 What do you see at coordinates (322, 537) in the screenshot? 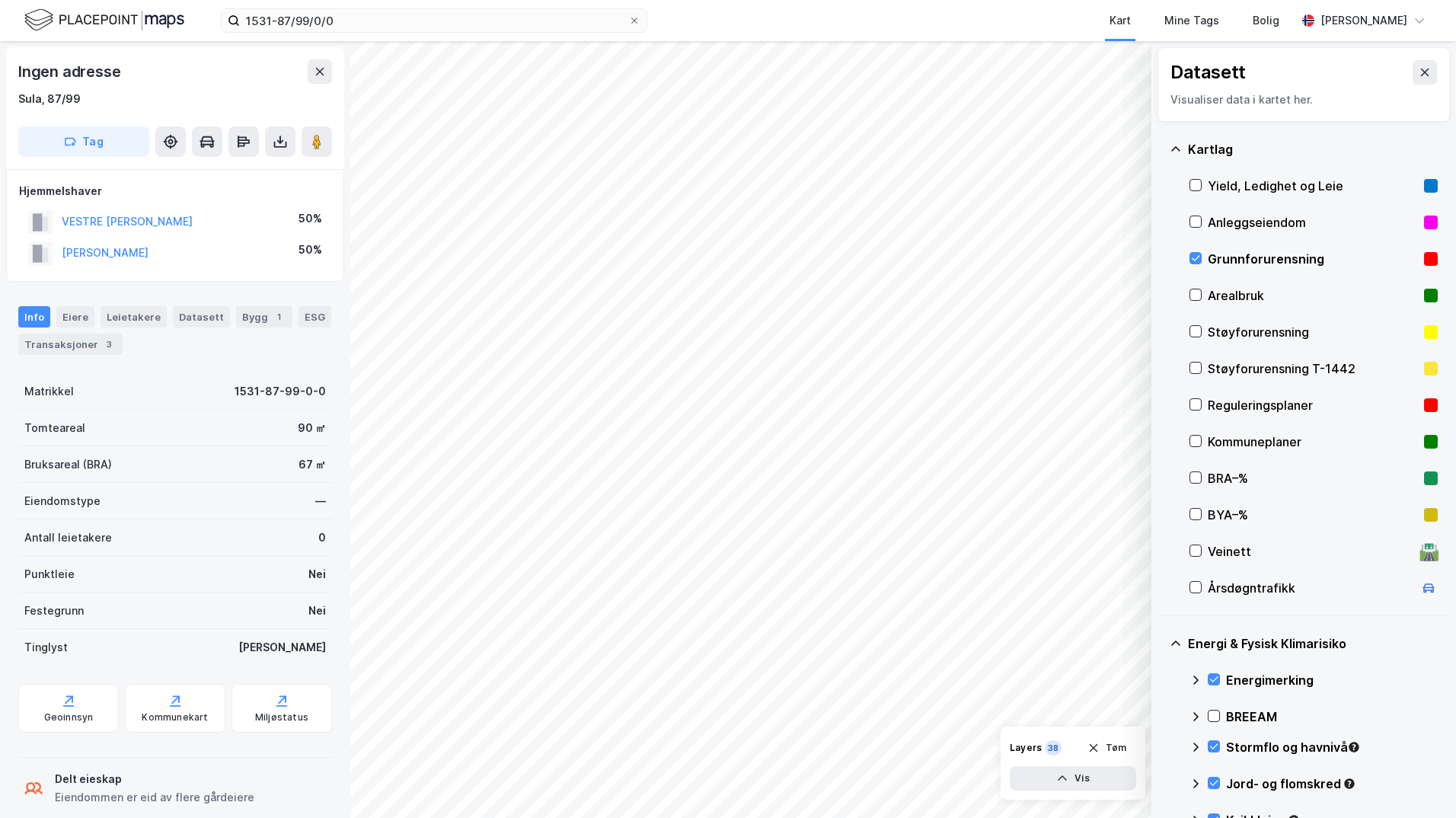
I see `div: 0` at bounding box center [322, 537].